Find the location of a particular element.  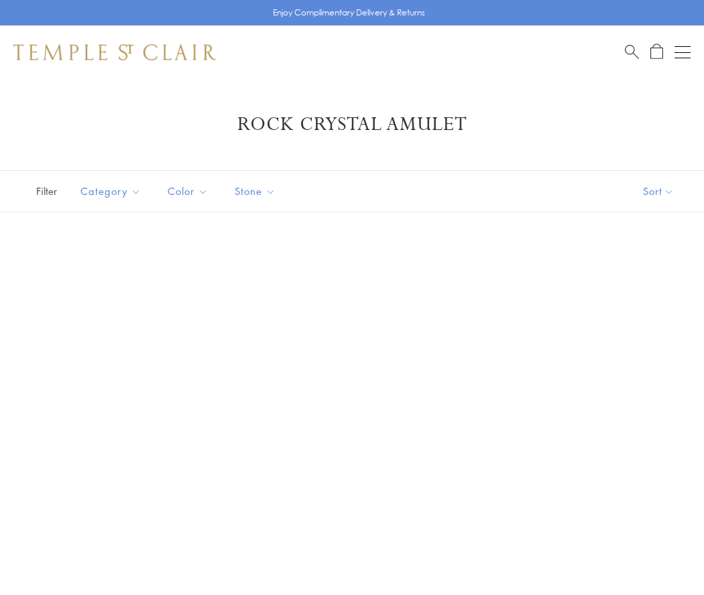

button: Open navigation is located at coordinates (682, 52).